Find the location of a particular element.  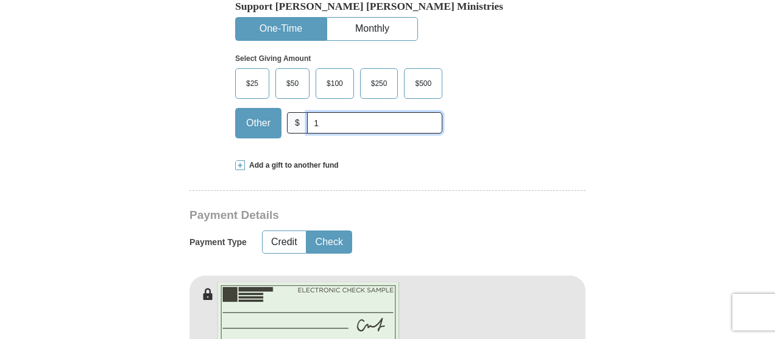

span: $100 is located at coordinates (334, 83).